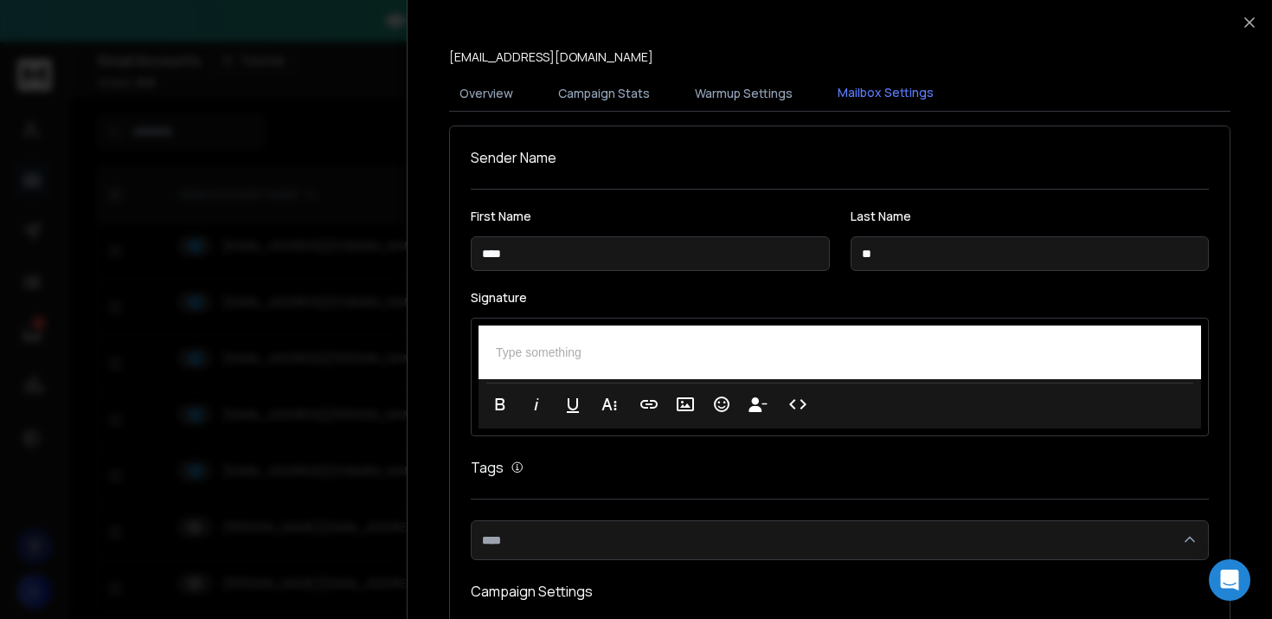 This screenshot has width=1272, height=619. Describe the element at coordinates (486, 93) in the screenshot. I see `button: Overview` at that location.